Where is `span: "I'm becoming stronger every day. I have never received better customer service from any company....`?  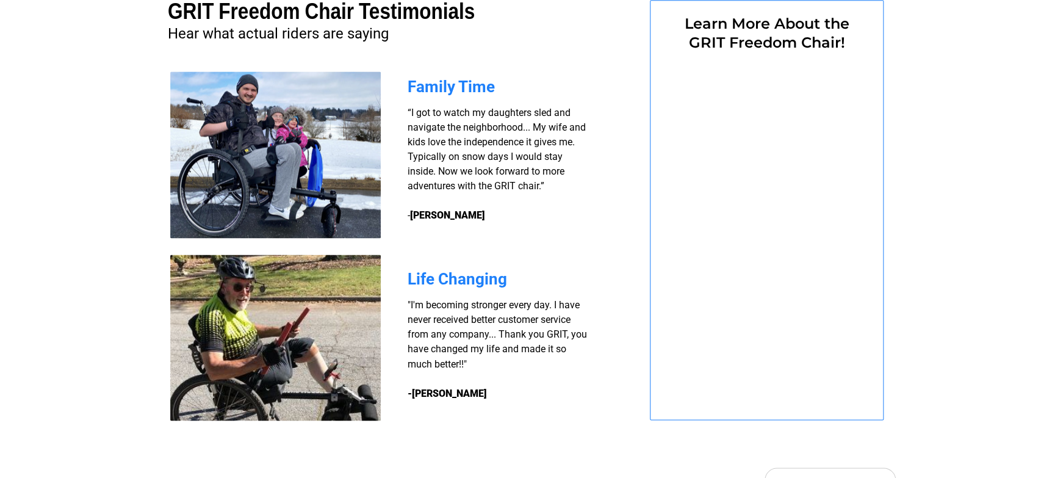
span: "I'm becoming stronger every day. I have never received better customer service from any company.... is located at coordinates (497, 334).